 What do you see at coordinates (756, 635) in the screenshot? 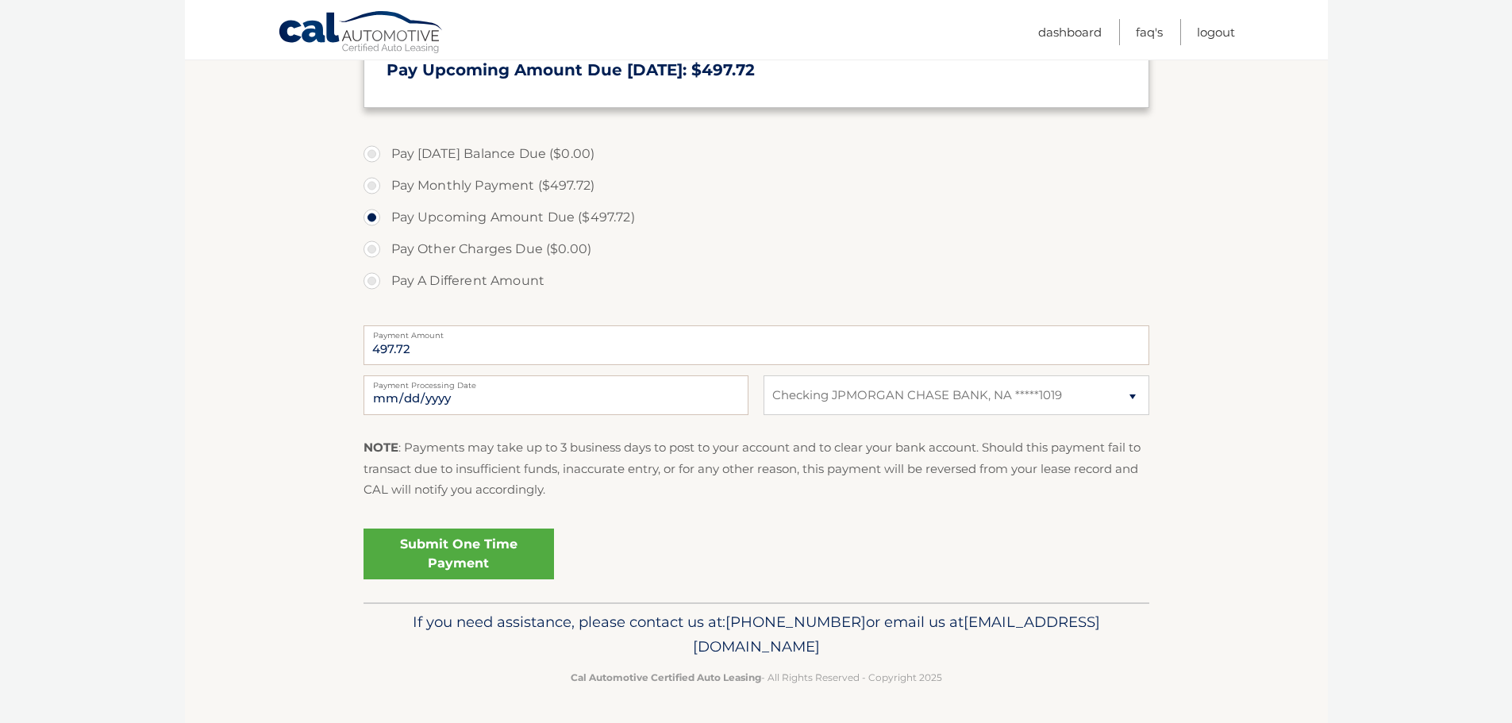
I see `p: If you need assistance, please contact us at: or email us at` at bounding box center [756, 635].